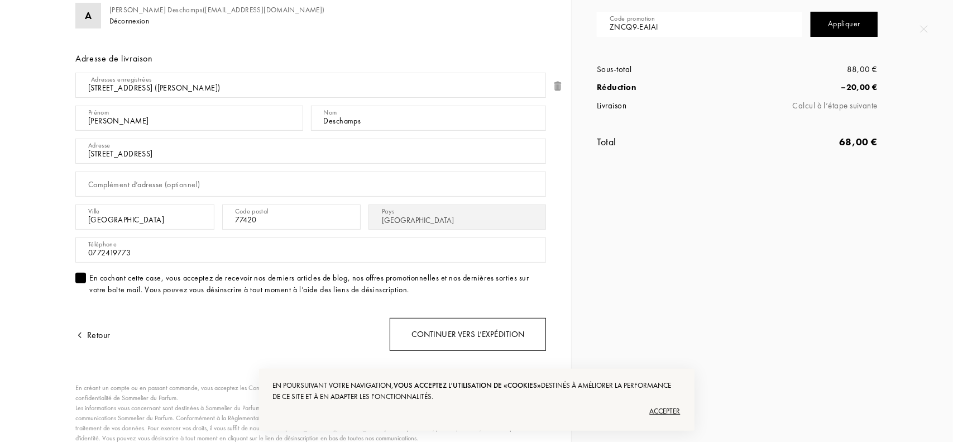 Image resolution: width=953 pixels, height=442 pixels. What do you see at coordinates (667, 87) in the screenshot?
I see `div: Réduction` at bounding box center [667, 87].